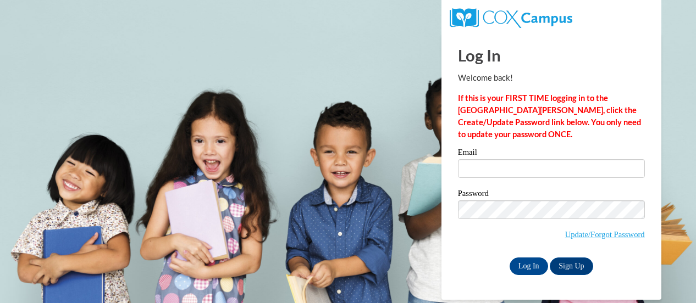  Describe the element at coordinates (511, 18) in the screenshot. I see `img: COX Campus` at that location.